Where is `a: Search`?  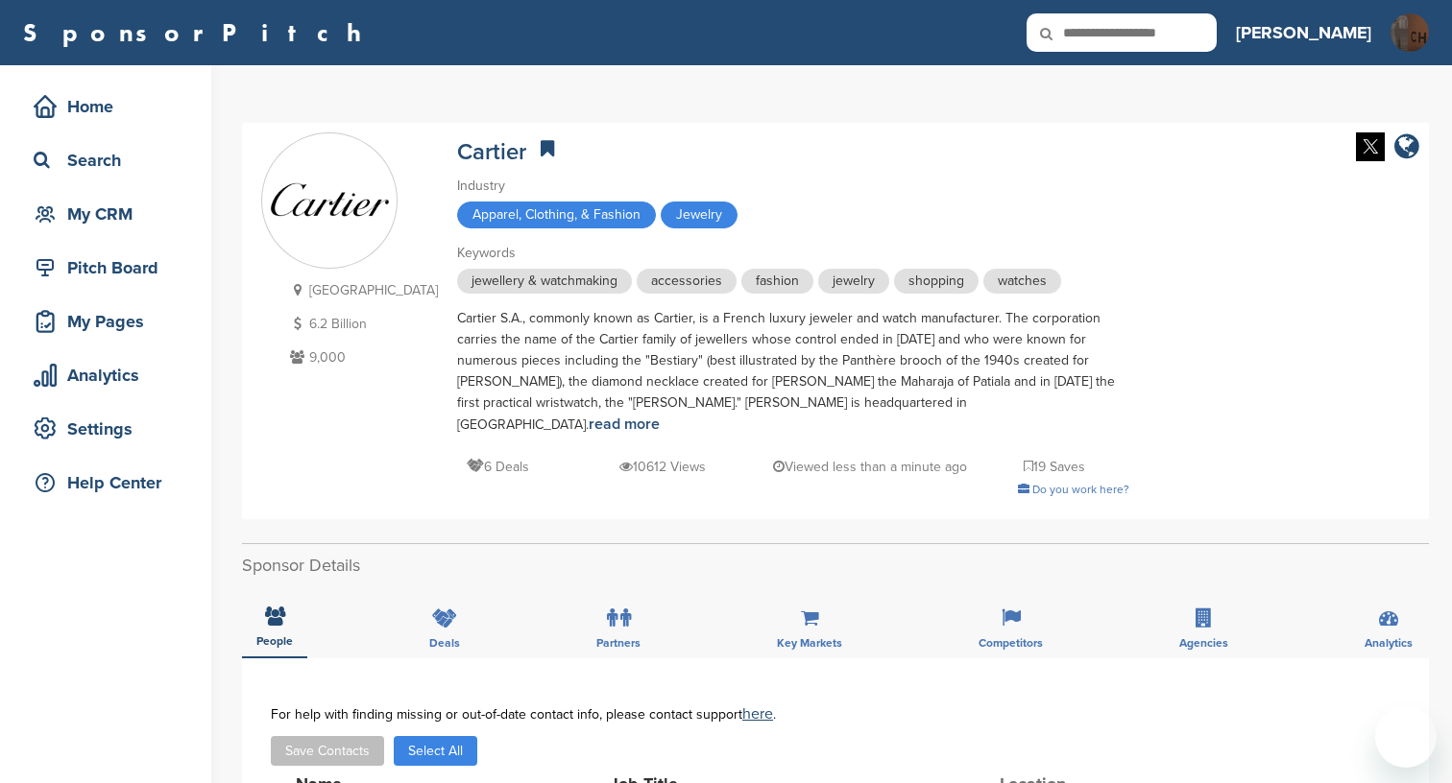
a: Search is located at coordinates (106, 160).